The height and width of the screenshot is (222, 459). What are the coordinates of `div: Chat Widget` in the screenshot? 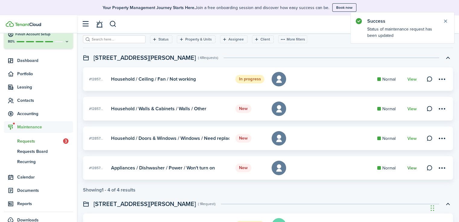 It's located at (444, 208).